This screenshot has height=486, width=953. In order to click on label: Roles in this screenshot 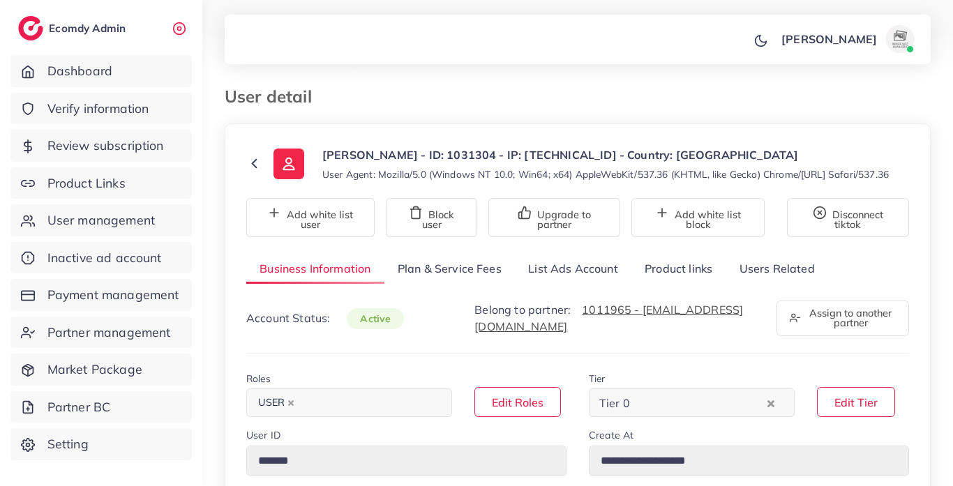, I will do `click(258, 379)`.